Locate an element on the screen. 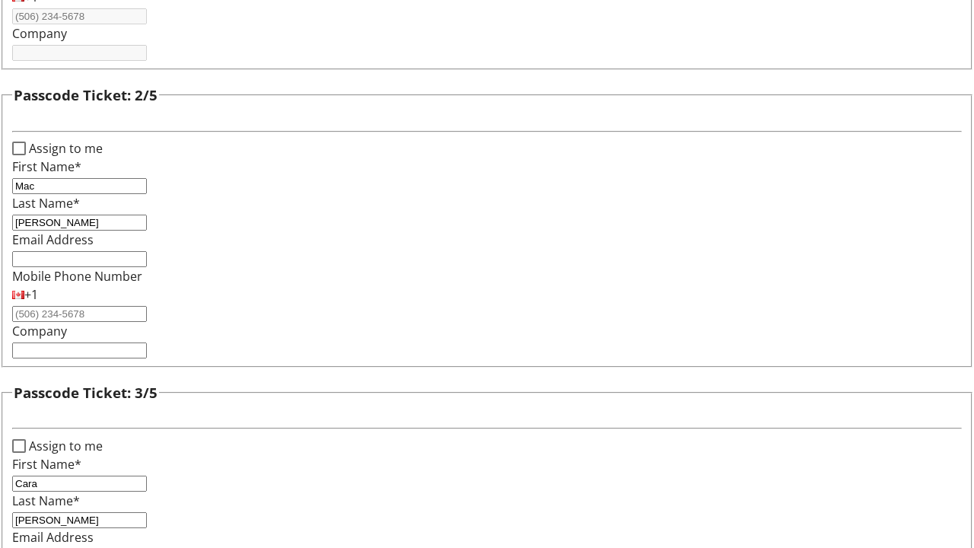  h3: Passcode Ticket: 2/5 is located at coordinates (85, 95).